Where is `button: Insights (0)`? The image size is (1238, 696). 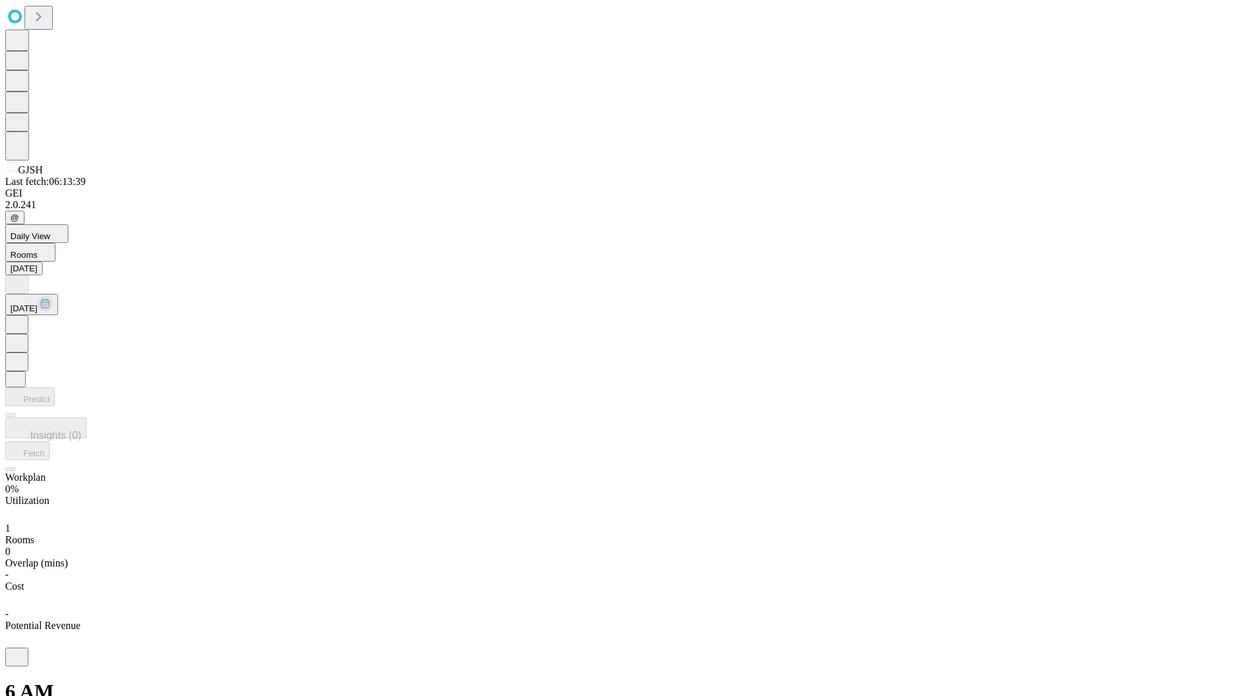 button: Insights (0) is located at coordinates (46, 428).